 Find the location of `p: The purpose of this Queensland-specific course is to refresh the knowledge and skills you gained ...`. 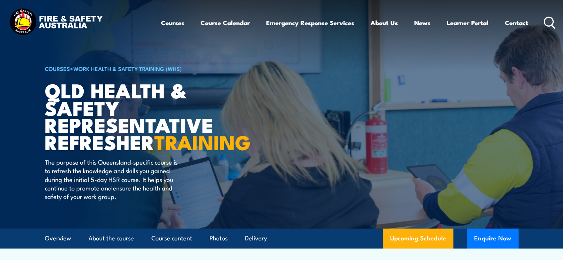

p: The purpose of this Queensland-specific course is to refresh the knowledge and skills you gained ... is located at coordinates (112, 179).